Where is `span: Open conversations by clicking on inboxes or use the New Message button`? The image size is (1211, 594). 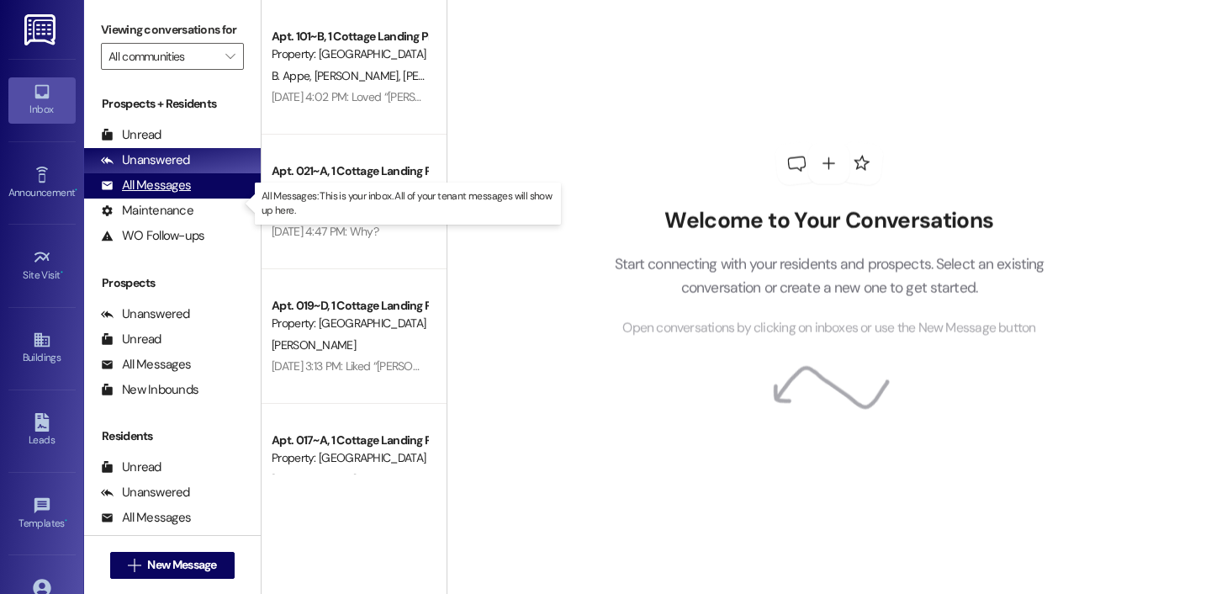
span: Open conversations by clicking on inboxes or use the New Message button is located at coordinates (828, 327).